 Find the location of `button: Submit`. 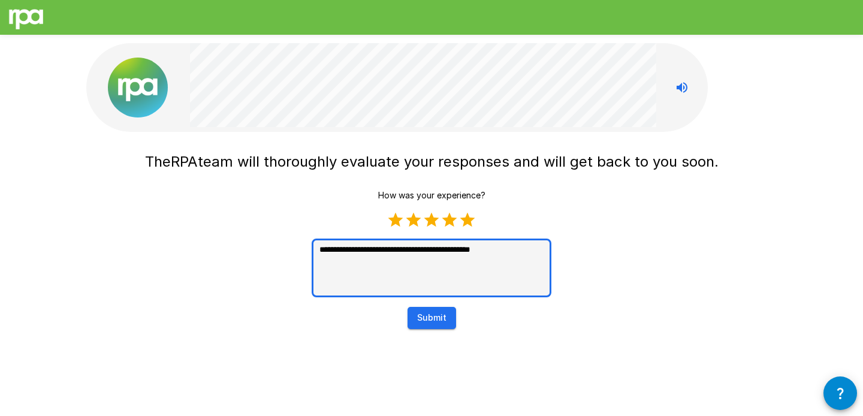

button: Submit is located at coordinates (431, 317).